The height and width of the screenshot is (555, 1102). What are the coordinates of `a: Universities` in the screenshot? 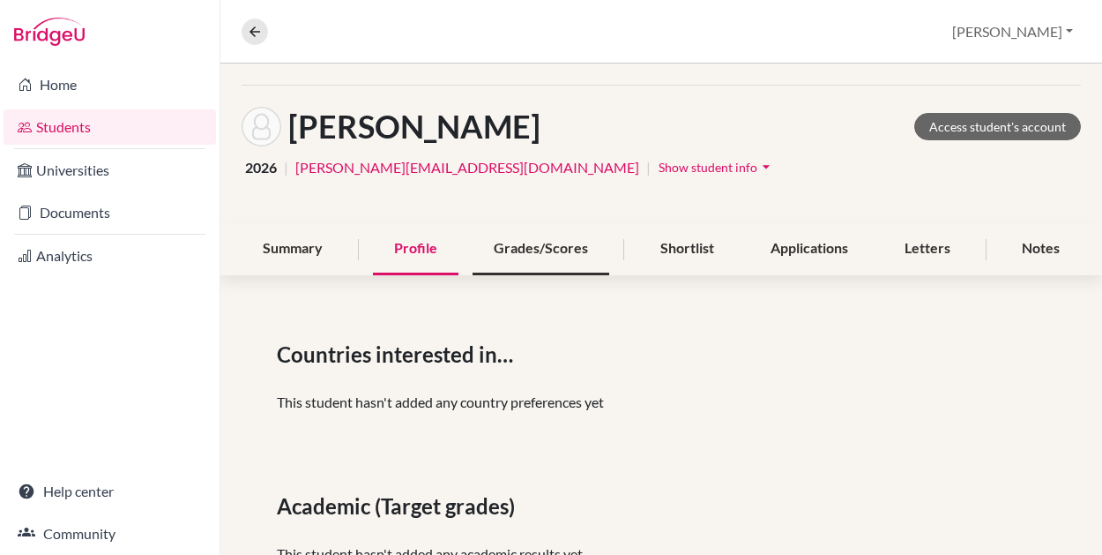 It's located at (109, 170).